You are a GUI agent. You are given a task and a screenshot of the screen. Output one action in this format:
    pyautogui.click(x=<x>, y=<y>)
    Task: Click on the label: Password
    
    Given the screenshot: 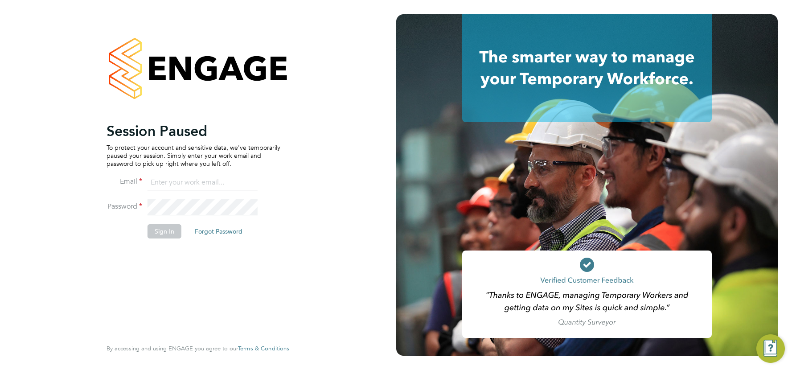 What is the action you would take?
    pyautogui.click(x=124, y=206)
    